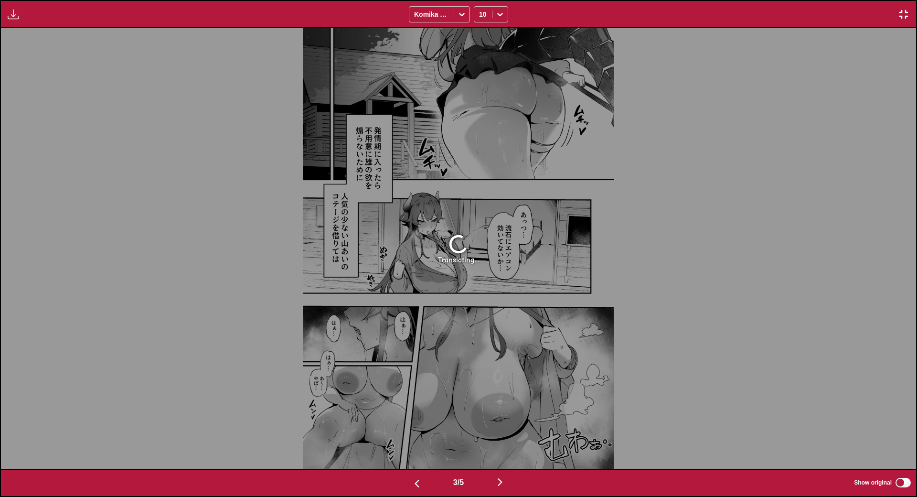  Describe the element at coordinates (13, 14) in the screenshot. I see `img: Download translated images` at that location.